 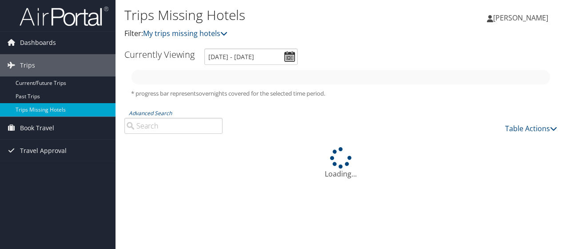 I want to click on h3: Currently Viewing, so click(x=159, y=54).